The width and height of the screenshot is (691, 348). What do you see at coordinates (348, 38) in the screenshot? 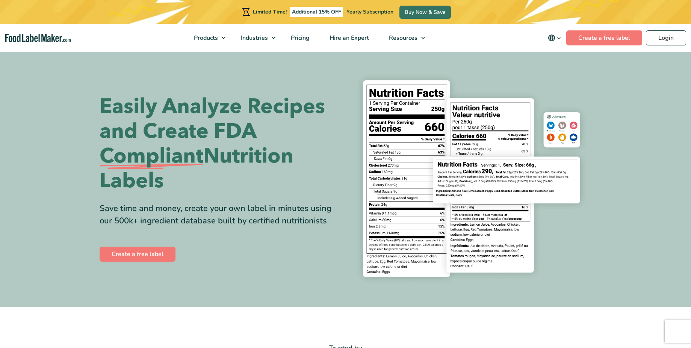
I see `span: Hire an Expert` at bounding box center [348, 38].